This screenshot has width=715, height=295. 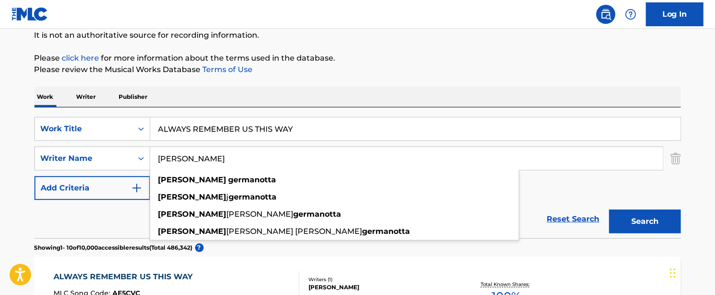 I want to click on div: Writers ( 1 ), so click(x=381, y=280).